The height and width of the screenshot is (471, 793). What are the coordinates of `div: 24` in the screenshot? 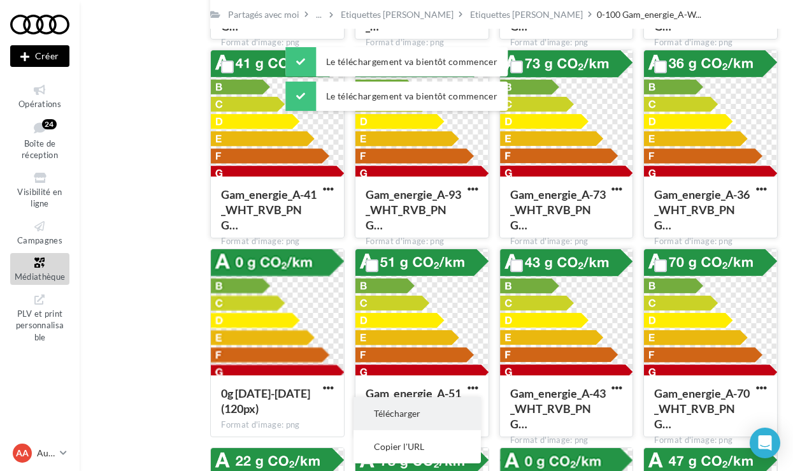 It's located at (49, 124).